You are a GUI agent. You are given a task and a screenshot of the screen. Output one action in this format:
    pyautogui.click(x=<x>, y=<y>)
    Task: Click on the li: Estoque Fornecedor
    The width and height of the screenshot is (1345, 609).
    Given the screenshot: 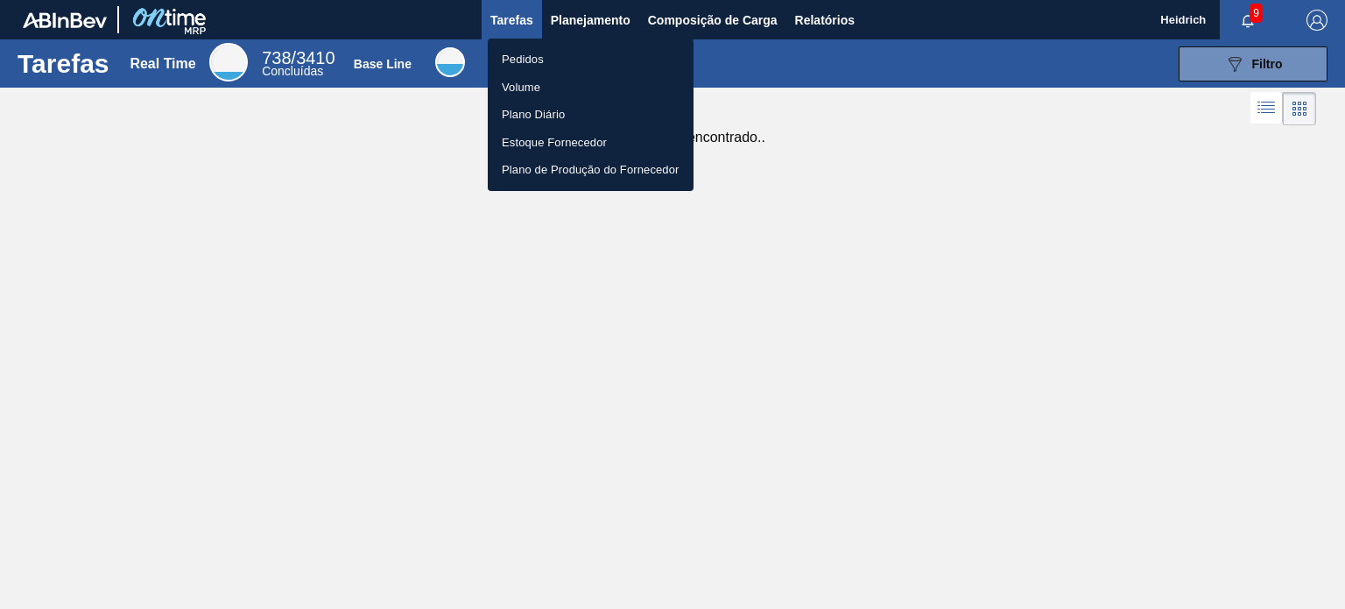 What is the action you would take?
    pyautogui.click(x=590, y=143)
    